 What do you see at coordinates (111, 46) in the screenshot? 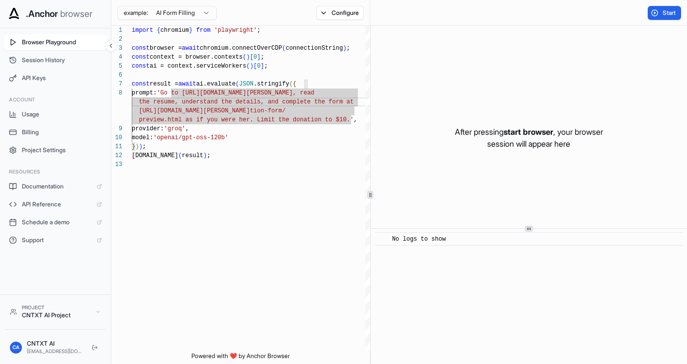
I see `button: Collapse sidebar` at bounding box center [111, 46].